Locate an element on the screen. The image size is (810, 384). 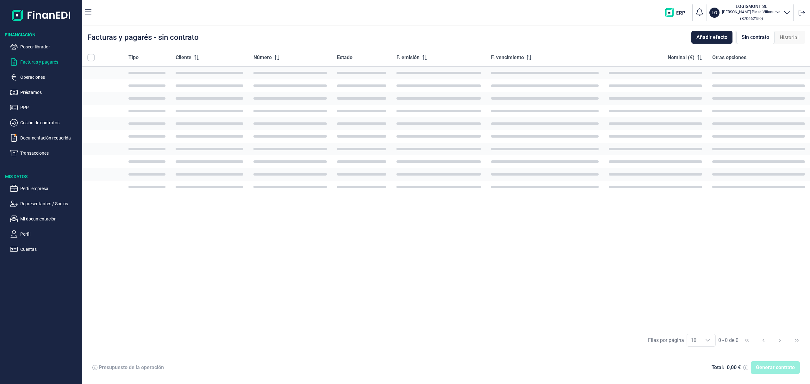
div: All items unselected is located at coordinates (91, 58).